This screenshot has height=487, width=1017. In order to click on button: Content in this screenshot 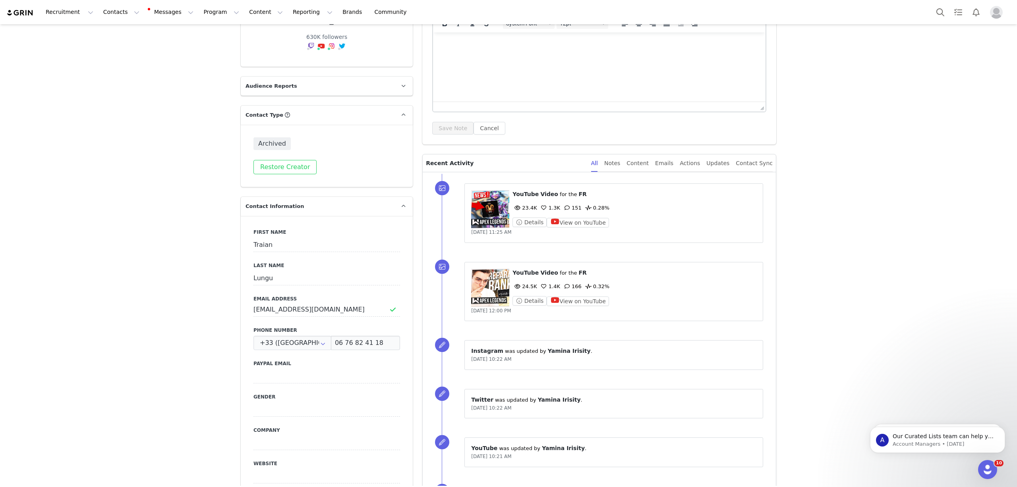, I will do `click(266, 12)`.